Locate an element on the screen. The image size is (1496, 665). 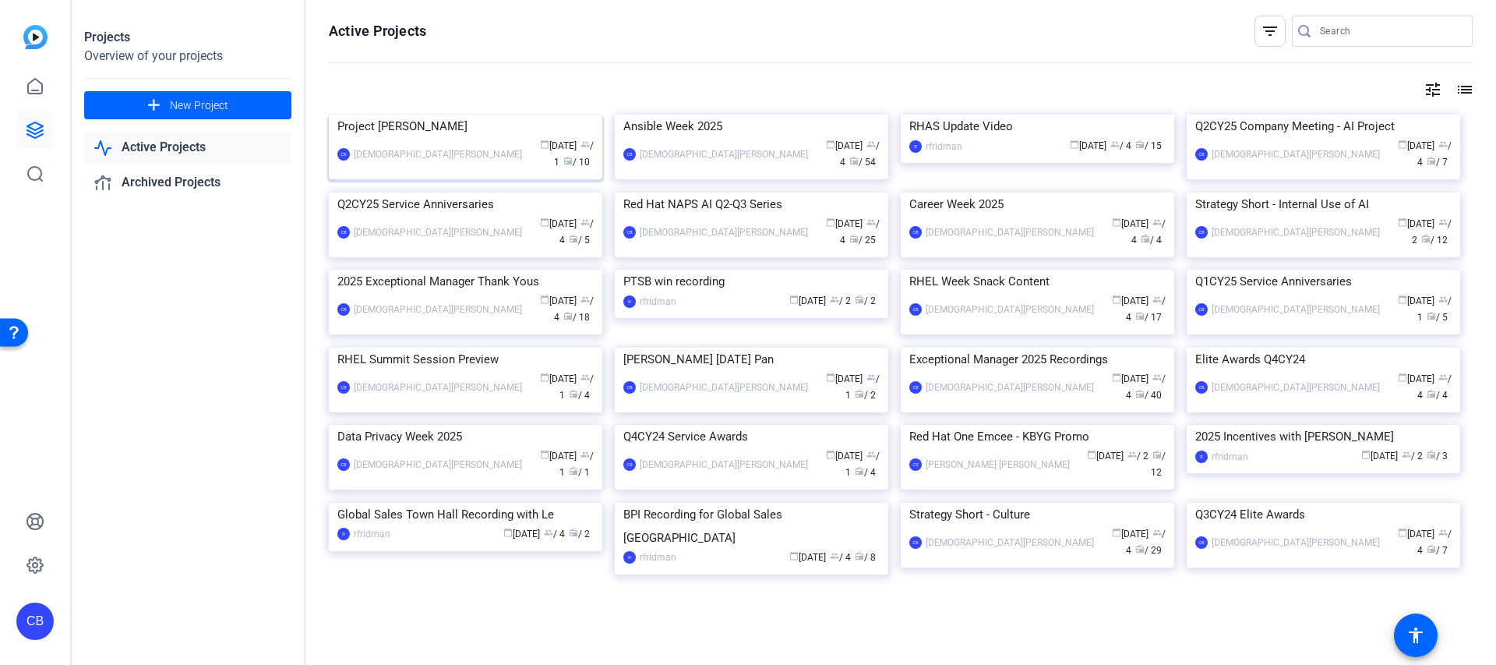
span: / 10 is located at coordinates (577, 162).